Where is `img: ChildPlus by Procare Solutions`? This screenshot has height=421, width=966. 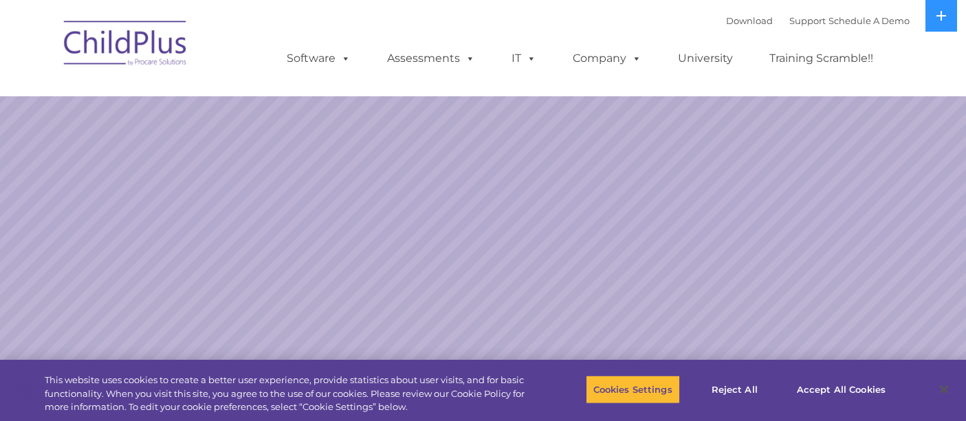
img: ChildPlus by Procare Solutions is located at coordinates (126, 45).